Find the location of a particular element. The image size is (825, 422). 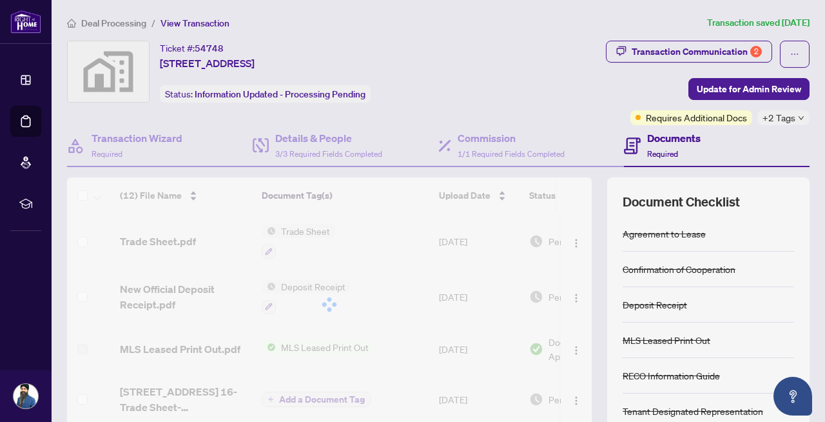

button: Transaction Communication2 is located at coordinates (689, 52).